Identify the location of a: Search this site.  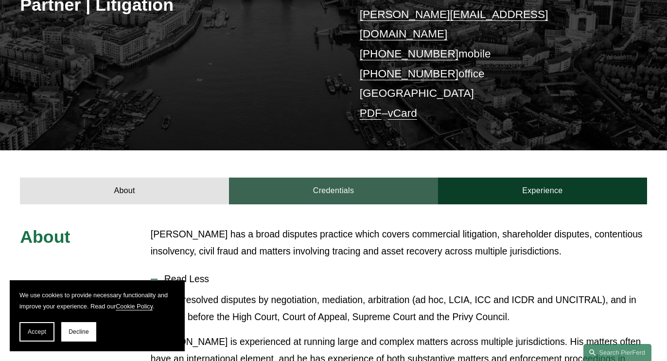
(617, 352).